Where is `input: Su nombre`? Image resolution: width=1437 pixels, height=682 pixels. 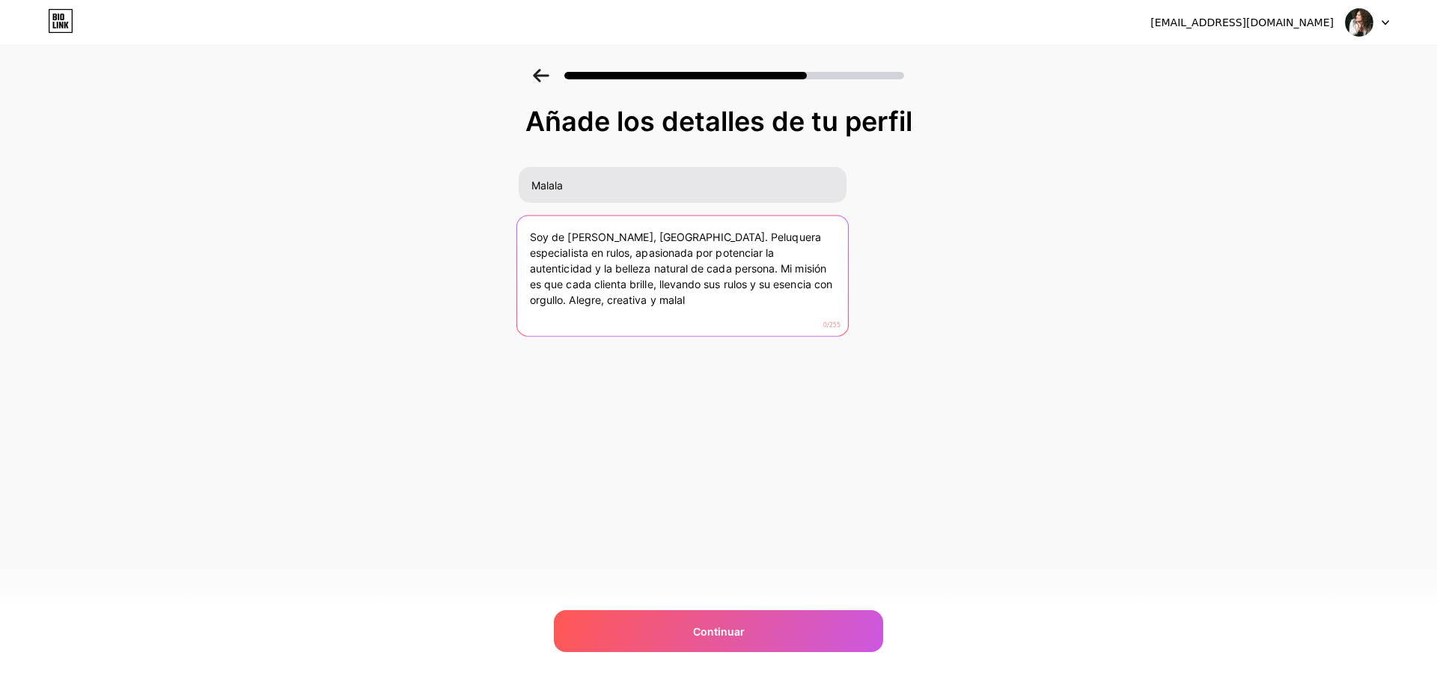 input: Su nombre is located at coordinates (683, 185).